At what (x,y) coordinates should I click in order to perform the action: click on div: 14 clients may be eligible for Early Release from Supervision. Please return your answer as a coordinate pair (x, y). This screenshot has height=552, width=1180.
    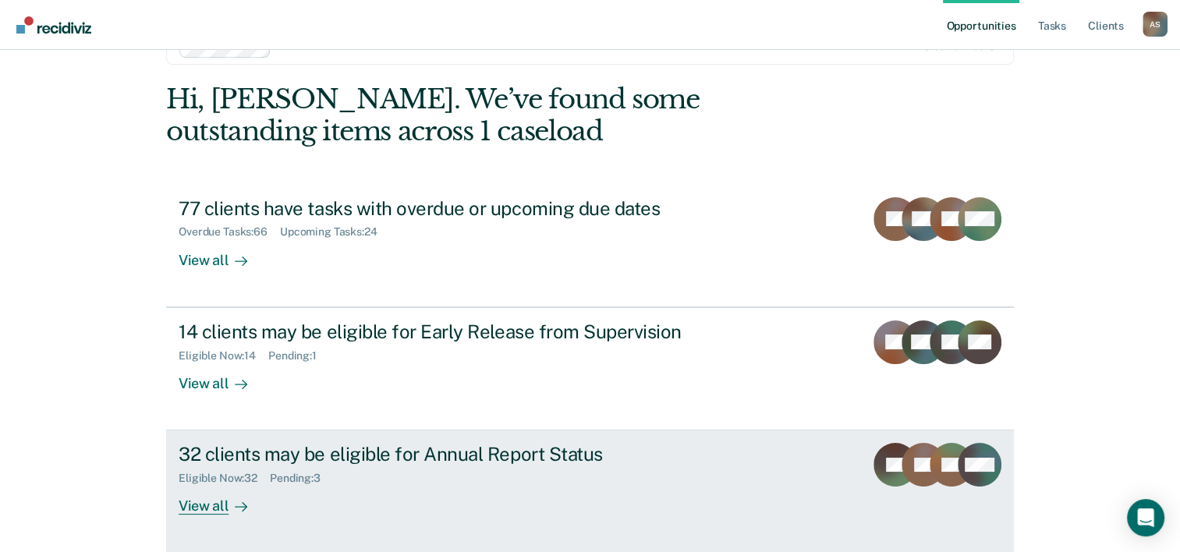
    Looking at the image, I should click on (452, 331).